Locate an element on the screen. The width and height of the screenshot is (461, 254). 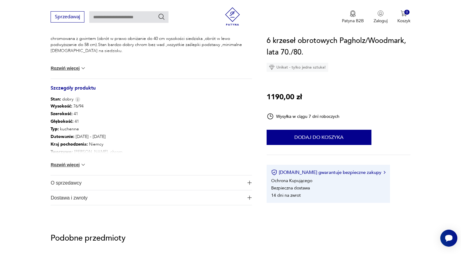
button: Sprzedawaj is located at coordinates (67, 17).